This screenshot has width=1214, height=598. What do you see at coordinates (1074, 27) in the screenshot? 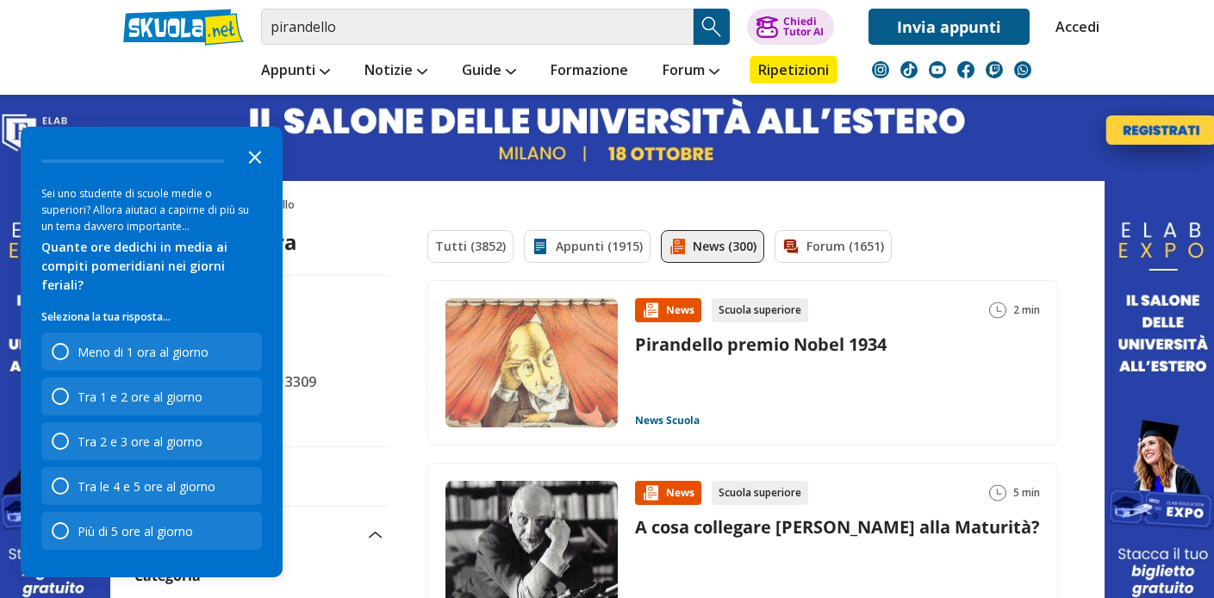
I see `a: Accedi` at bounding box center [1074, 27].